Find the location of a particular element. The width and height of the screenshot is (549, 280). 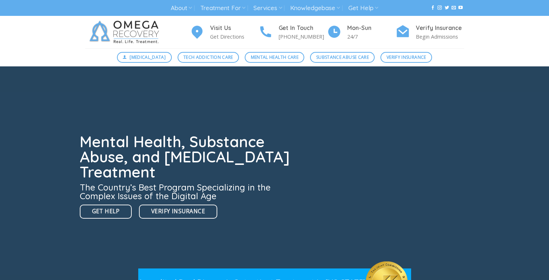

span: Mental Health Care is located at coordinates (275, 57).